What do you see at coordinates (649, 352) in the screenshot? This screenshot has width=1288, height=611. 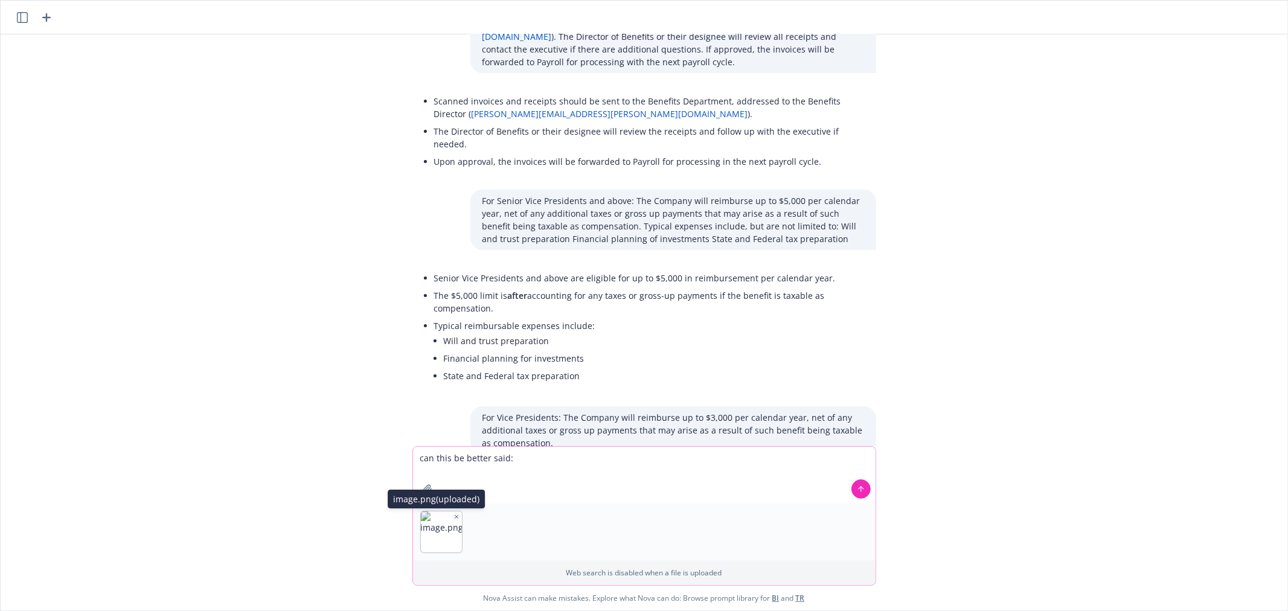 I see `li: Typical reimbursable expenses include:` at bounding box center [649, 352].